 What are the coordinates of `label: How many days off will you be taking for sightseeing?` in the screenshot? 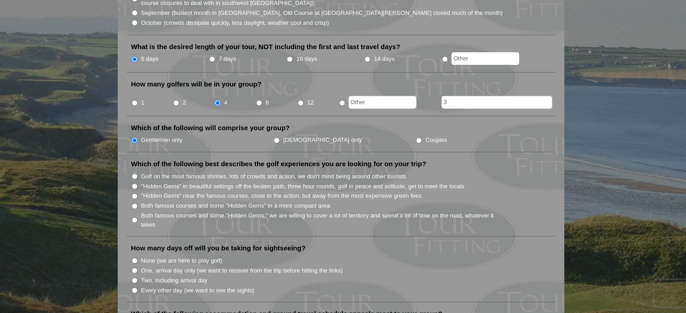 It's located at (218, 248).